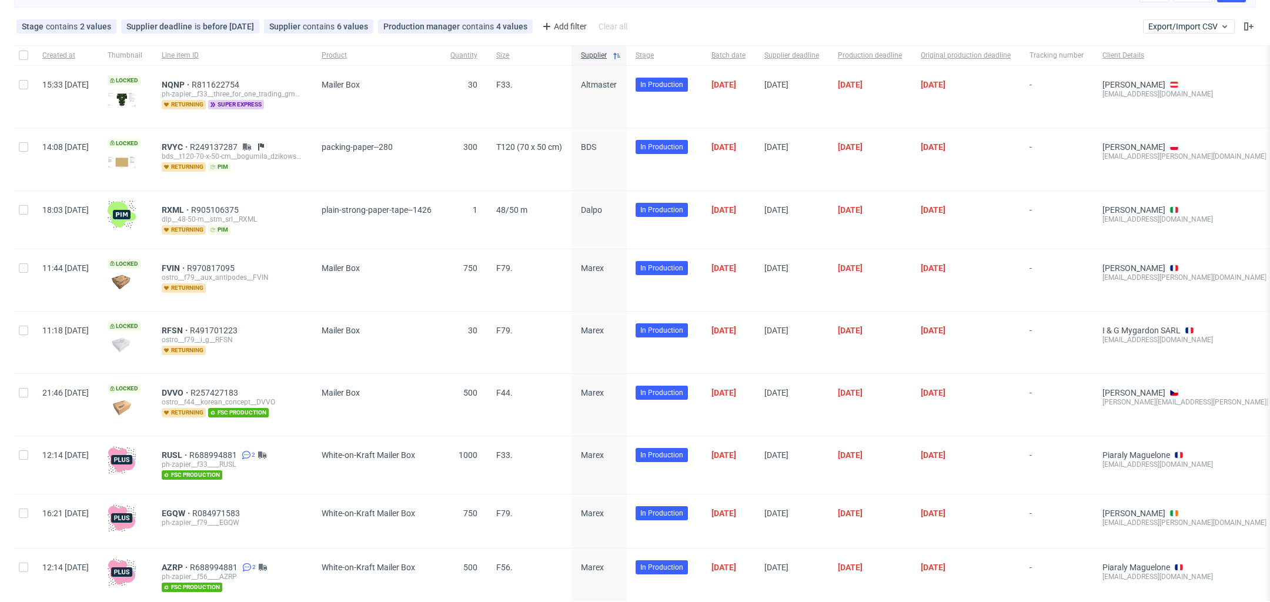 The width and height of the screenshot is (1270, 602). Describe the element at coordinates (247, 567) in the screenshot. I see `a: 2` at that location.